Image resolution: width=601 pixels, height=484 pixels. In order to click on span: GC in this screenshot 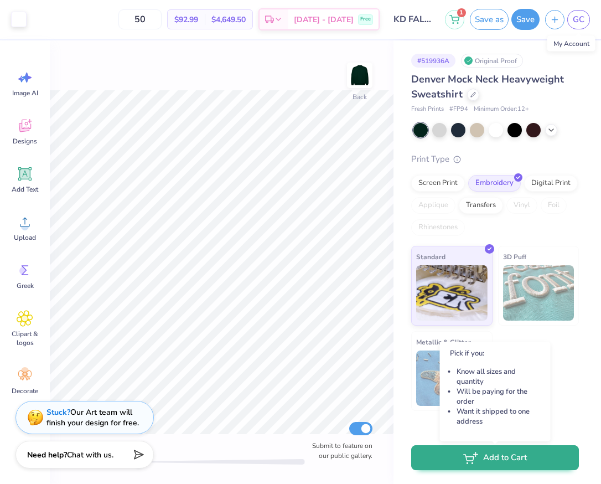, I will do `click(579, 19)`.